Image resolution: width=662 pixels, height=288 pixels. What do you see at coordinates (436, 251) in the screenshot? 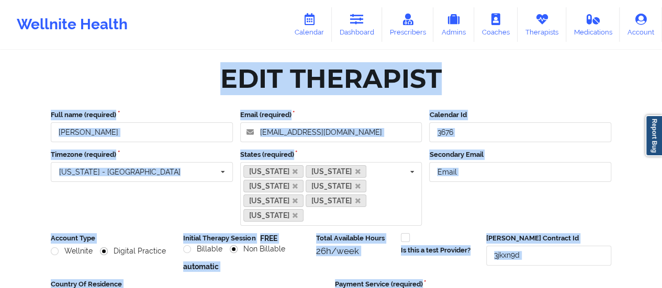
I see `label: Is this a test Provider?` at bounding box center [436, 251].